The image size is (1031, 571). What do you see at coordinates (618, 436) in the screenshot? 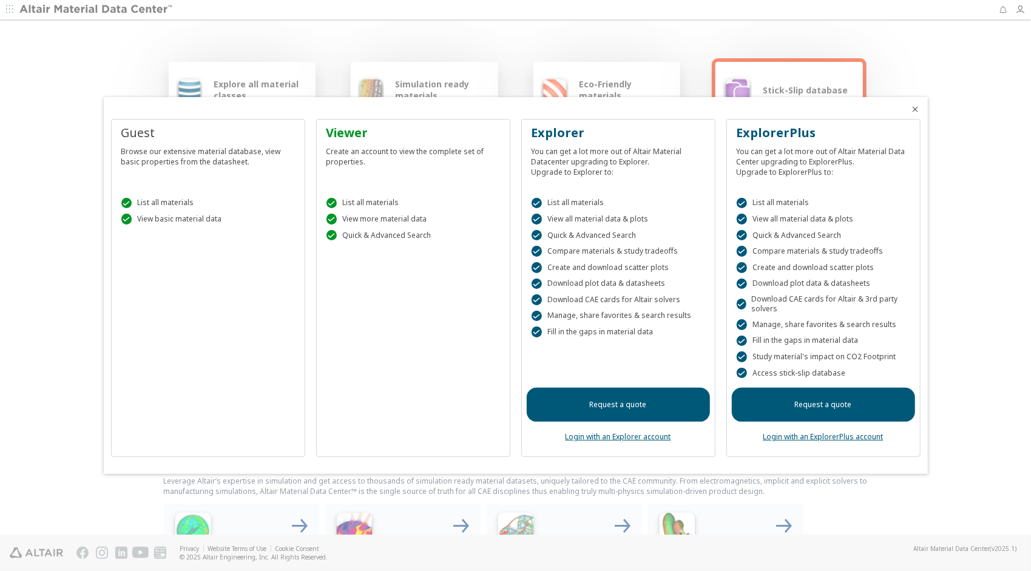
I see `a: Login with an Explorer account` at bounding box center [618, 436].